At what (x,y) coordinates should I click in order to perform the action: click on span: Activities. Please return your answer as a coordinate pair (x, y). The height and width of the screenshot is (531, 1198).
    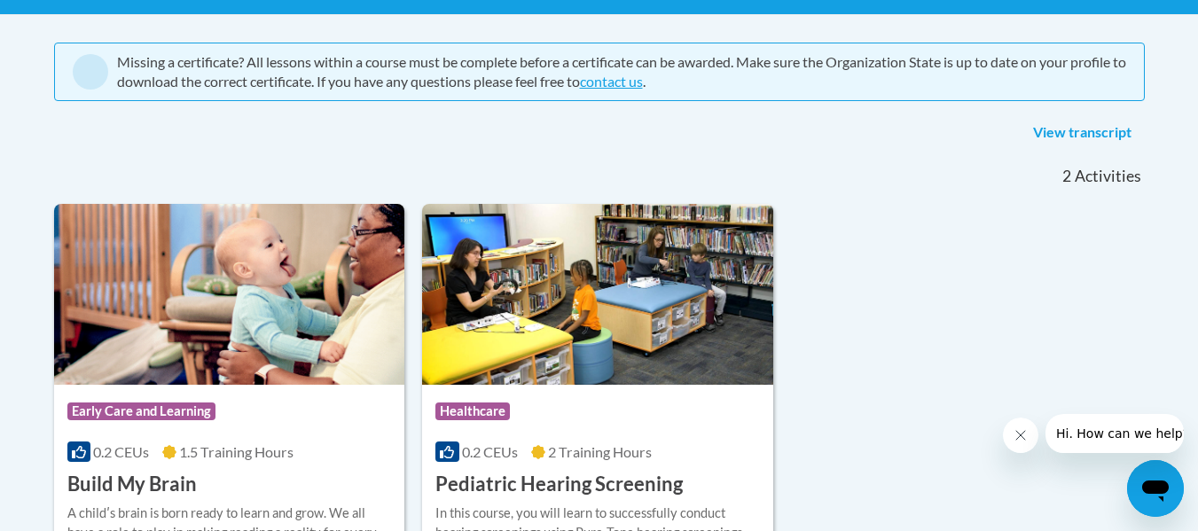
    Looking at the image, I should click on (1108, 176).